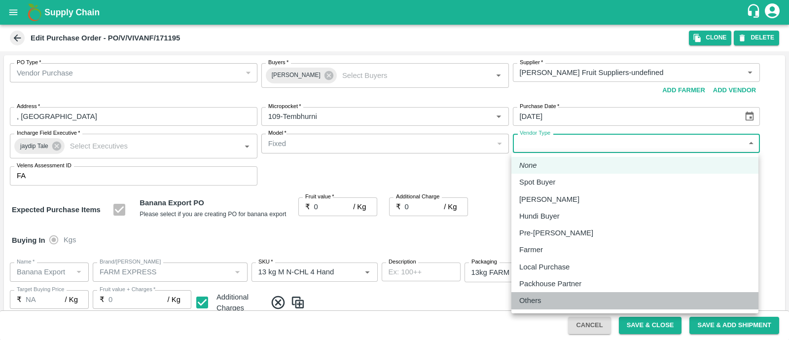 This screenshot has height=340, width=789. Describe the element at coordinates (528, 165) in the screenshot. I see `em: None` at that location.